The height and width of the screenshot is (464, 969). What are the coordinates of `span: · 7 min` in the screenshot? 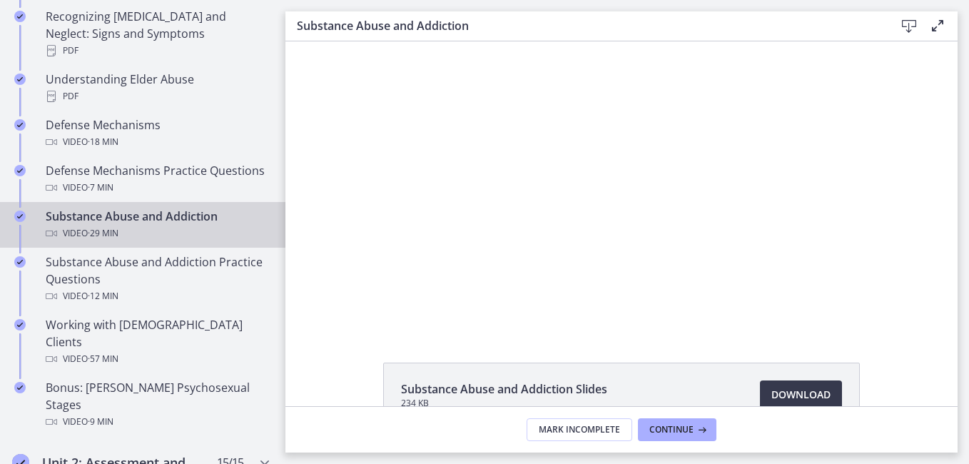 It's located at (101, 188).